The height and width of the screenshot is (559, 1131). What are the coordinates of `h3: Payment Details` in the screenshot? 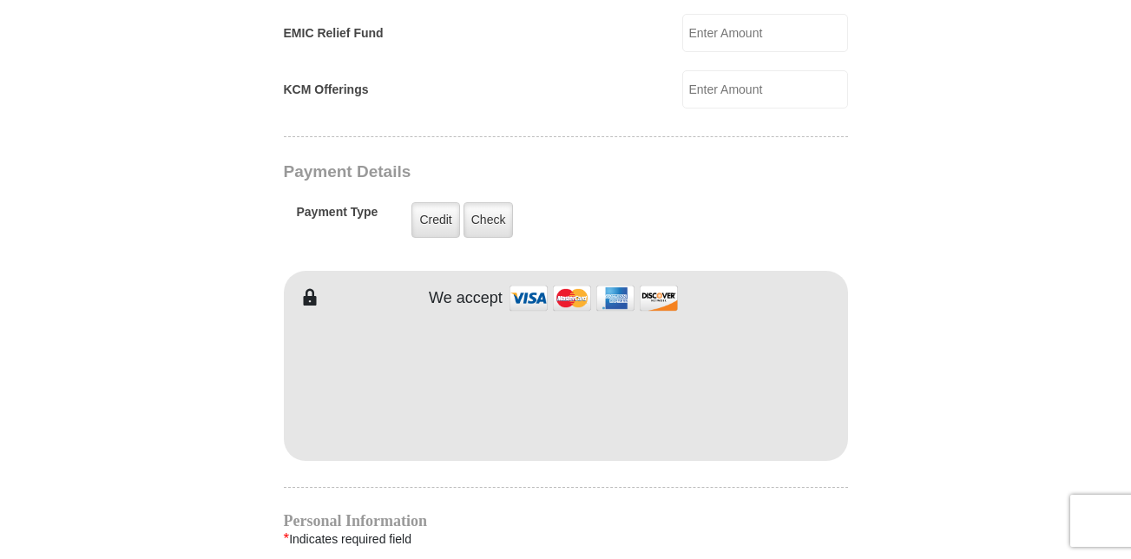 It's located at (505, 172).